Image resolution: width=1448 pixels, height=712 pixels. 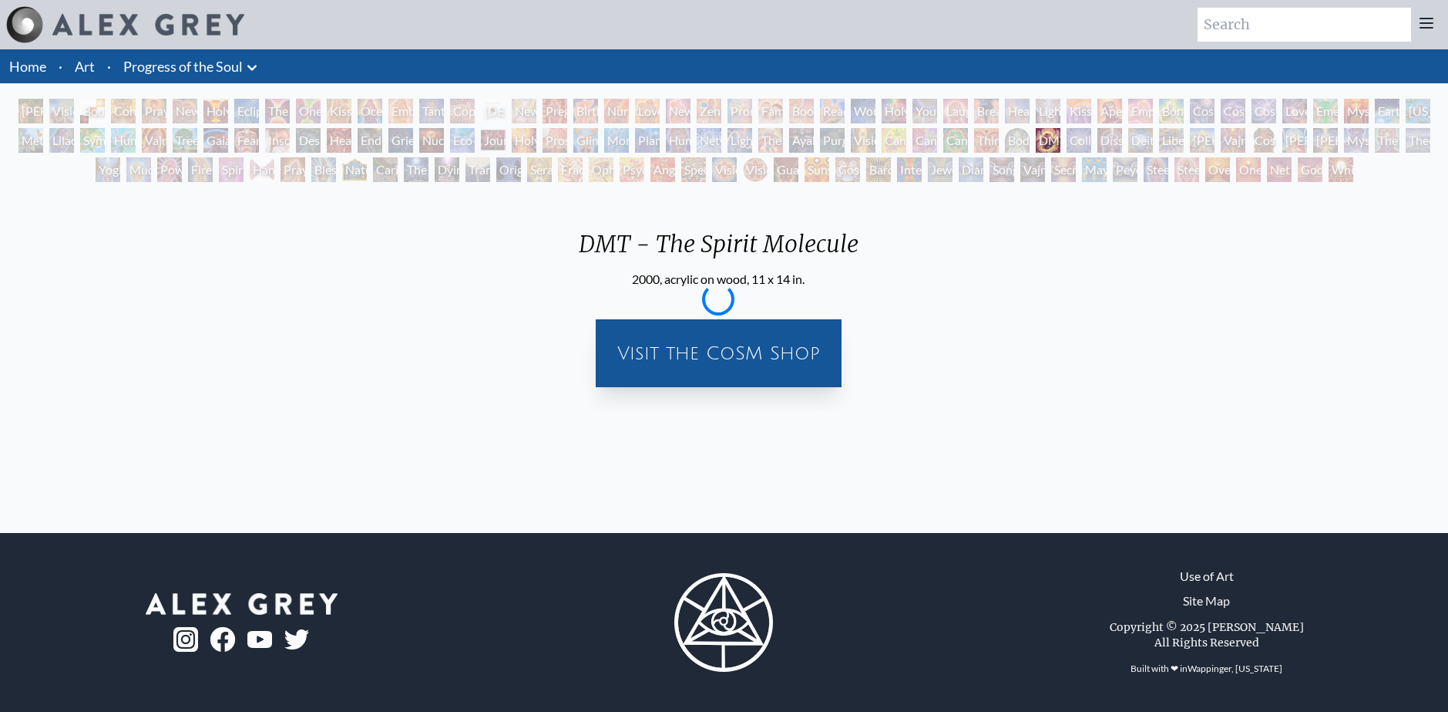 What do you see at coordinates (1218, 170) in the screenshot?
I see `div: Oversoul` at bounding box center [1218, 170].